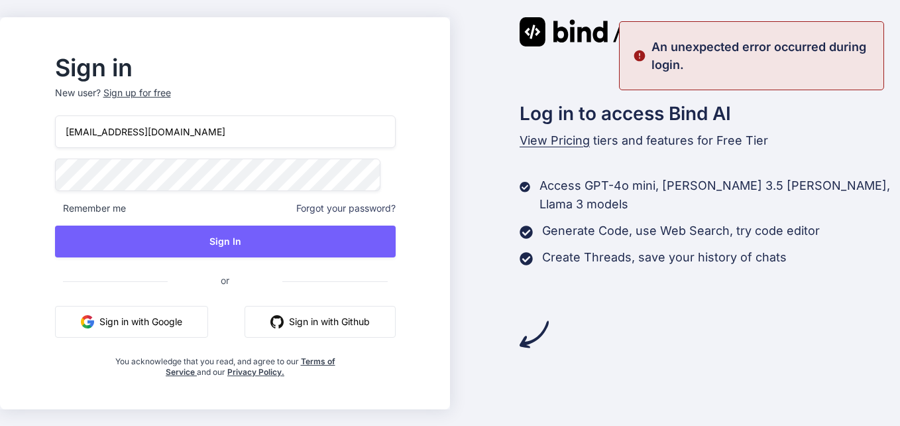  I want to click on div: You acknowledge that you read, and agree to our and our, so click(225, 363).